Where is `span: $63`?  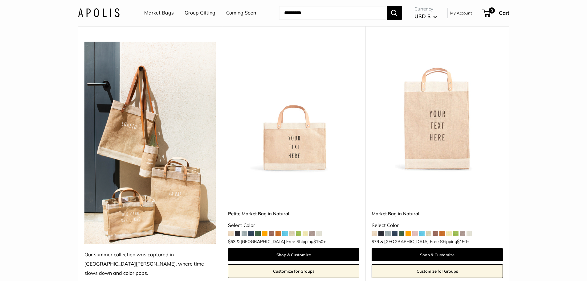 span: $63 is located at coordinates (232, 241).